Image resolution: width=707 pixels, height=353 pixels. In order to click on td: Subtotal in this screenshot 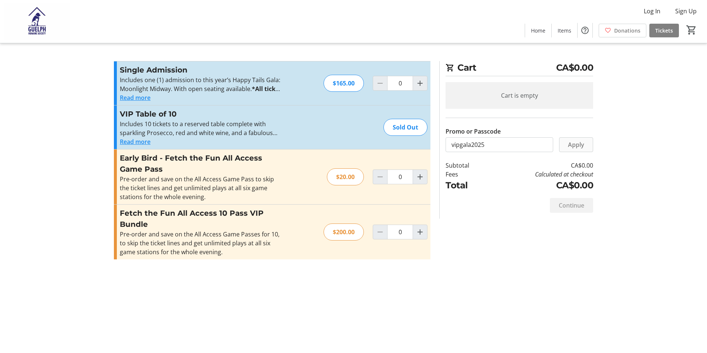, I will do `click(467, 165)`.